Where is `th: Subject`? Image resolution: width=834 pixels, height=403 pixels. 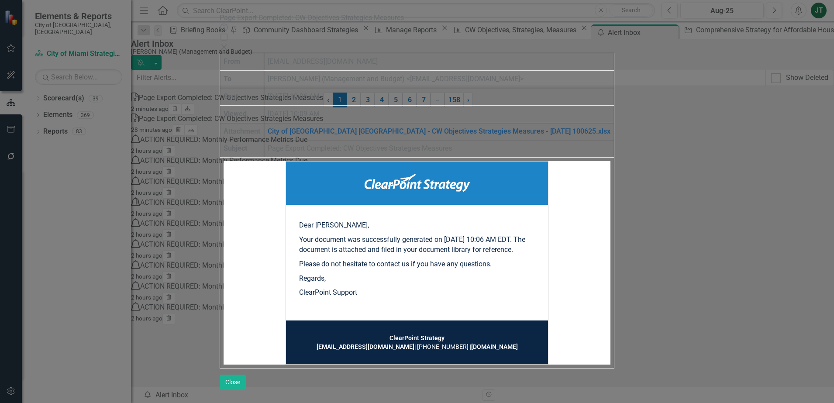 th: Subject is located at coordinates (242, 149).